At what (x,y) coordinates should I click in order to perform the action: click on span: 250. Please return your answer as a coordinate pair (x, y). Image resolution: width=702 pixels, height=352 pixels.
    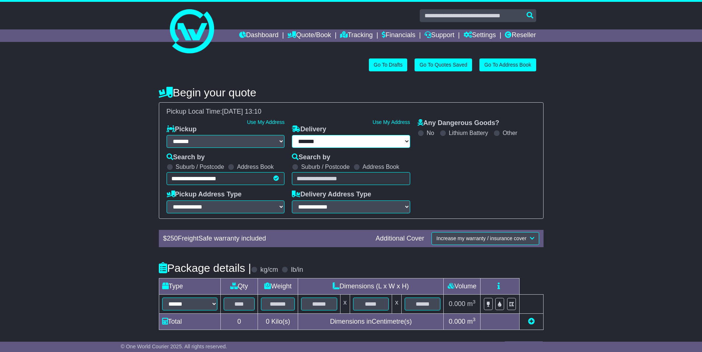
    Looking at the image, I should click on (172, 239).